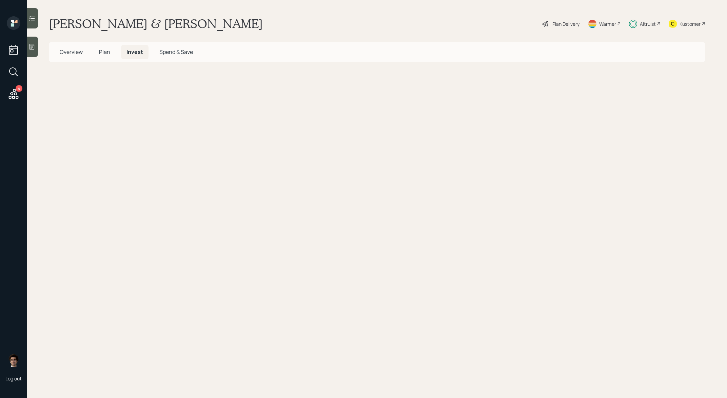 This screenshot has height=398, width=727. I want to click on div: Plan Delivery, so click(566, 24).